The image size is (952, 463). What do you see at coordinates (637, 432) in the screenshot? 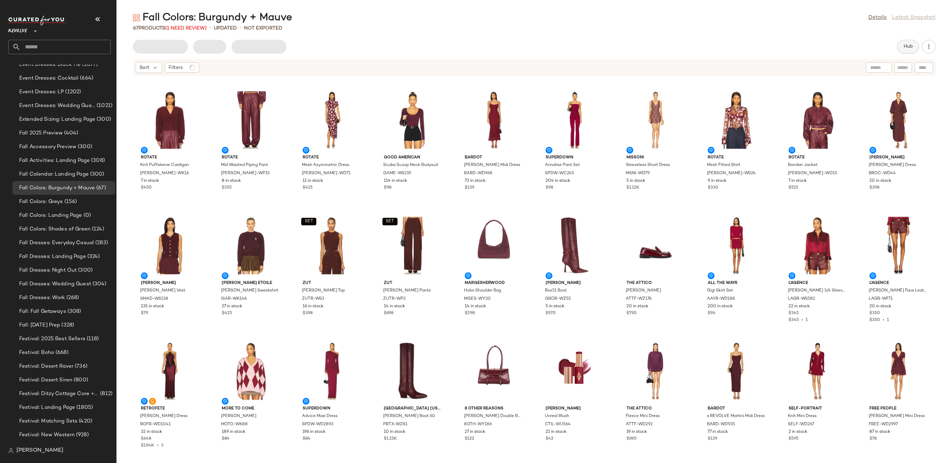
I see `span: 19 in stock` at bounding box center [637, 432].